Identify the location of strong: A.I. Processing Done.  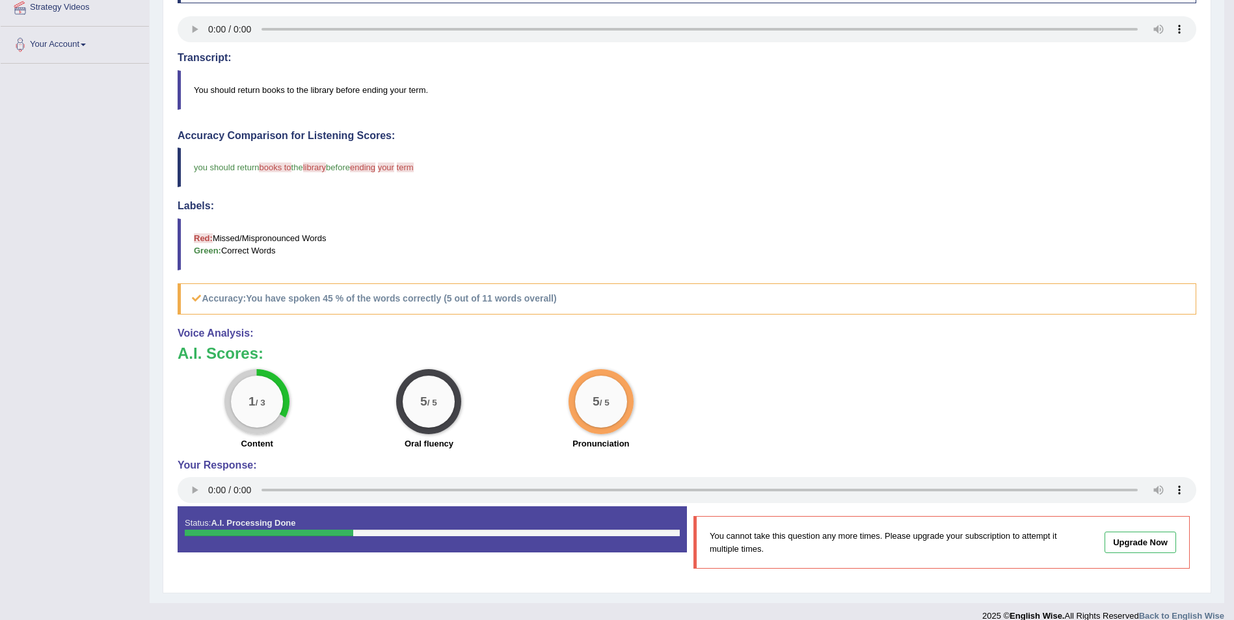
(253, 523).